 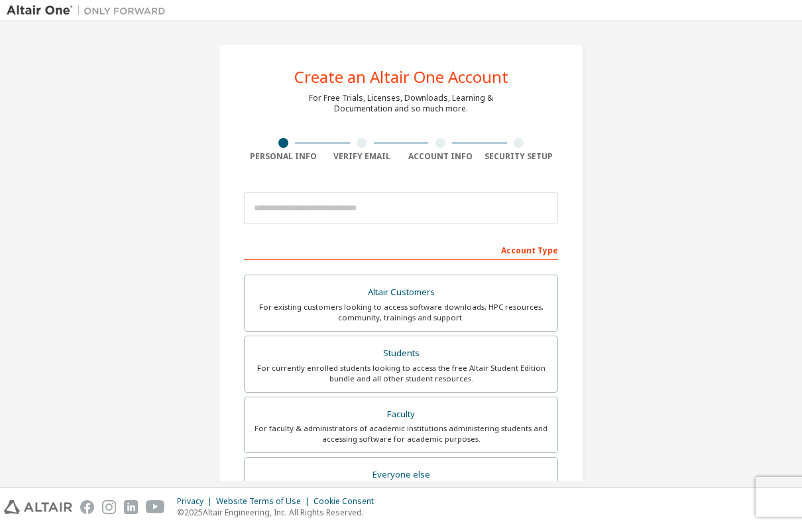 What do you see at coordinates (401, 373) in the screenshot?
I see `div: For currently enrolled students looking to access the free Altair Student Edition bundle and all ...` at bounding box center [401, 373].